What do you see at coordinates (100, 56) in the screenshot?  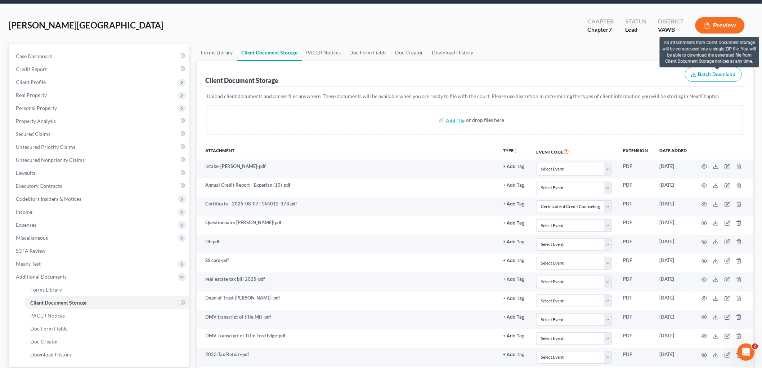 I see `a: Case Dashboard` at bounding box center [100, 56].